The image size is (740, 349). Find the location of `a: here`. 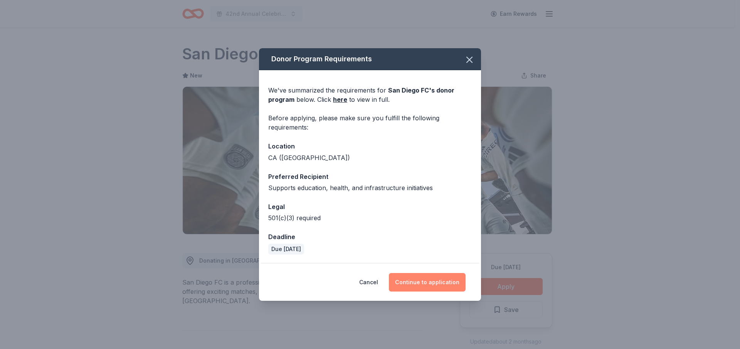

a: here is located at coordinates (340, 99).